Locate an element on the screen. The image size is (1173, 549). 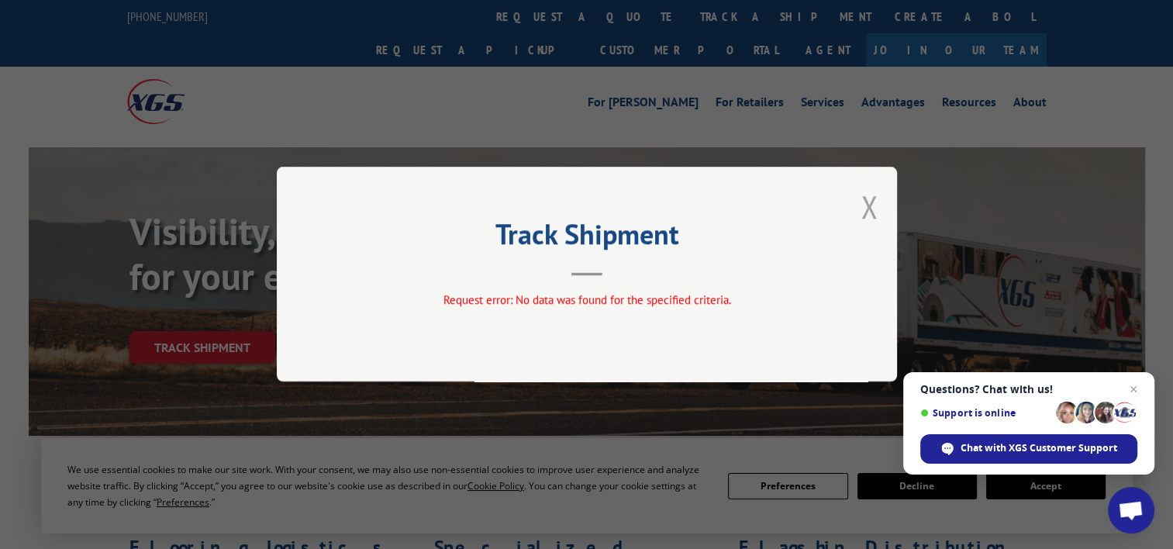
span: Support is online is located at coordinates (986, 413).